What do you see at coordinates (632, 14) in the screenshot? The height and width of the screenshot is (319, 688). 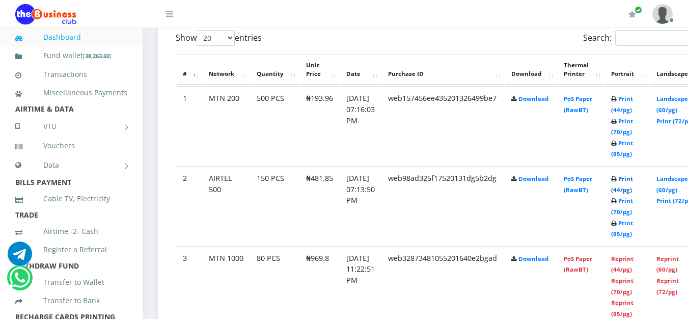 I see `i: Renew/Upgrade Subscription` at bounding box center [632, 14].